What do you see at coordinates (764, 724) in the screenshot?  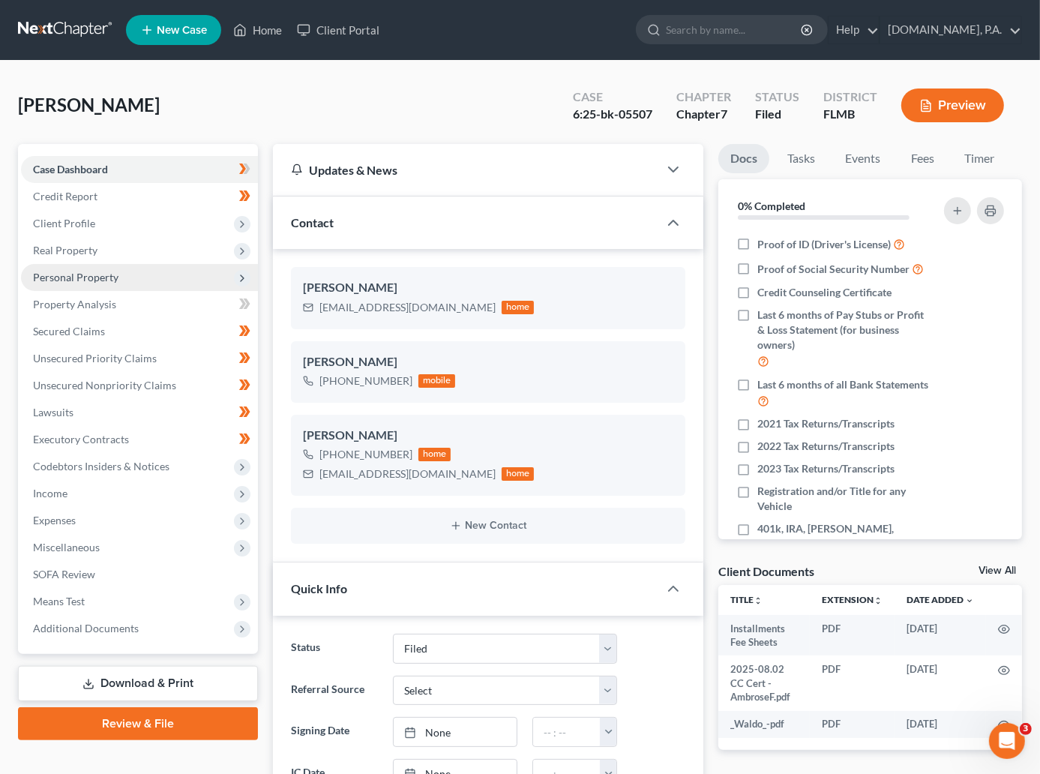 I see `td: _Waldo_-pdf` at bounding box center [764, 724].